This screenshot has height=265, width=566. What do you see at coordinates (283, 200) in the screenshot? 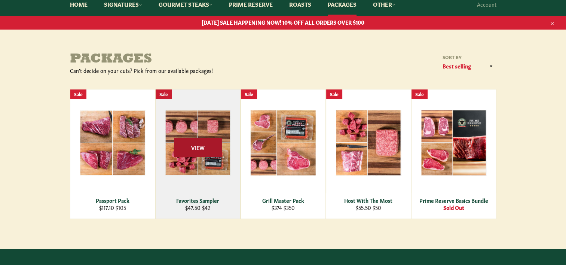
I see `div: Grill Master Pack` at bounding box center [283, 200].